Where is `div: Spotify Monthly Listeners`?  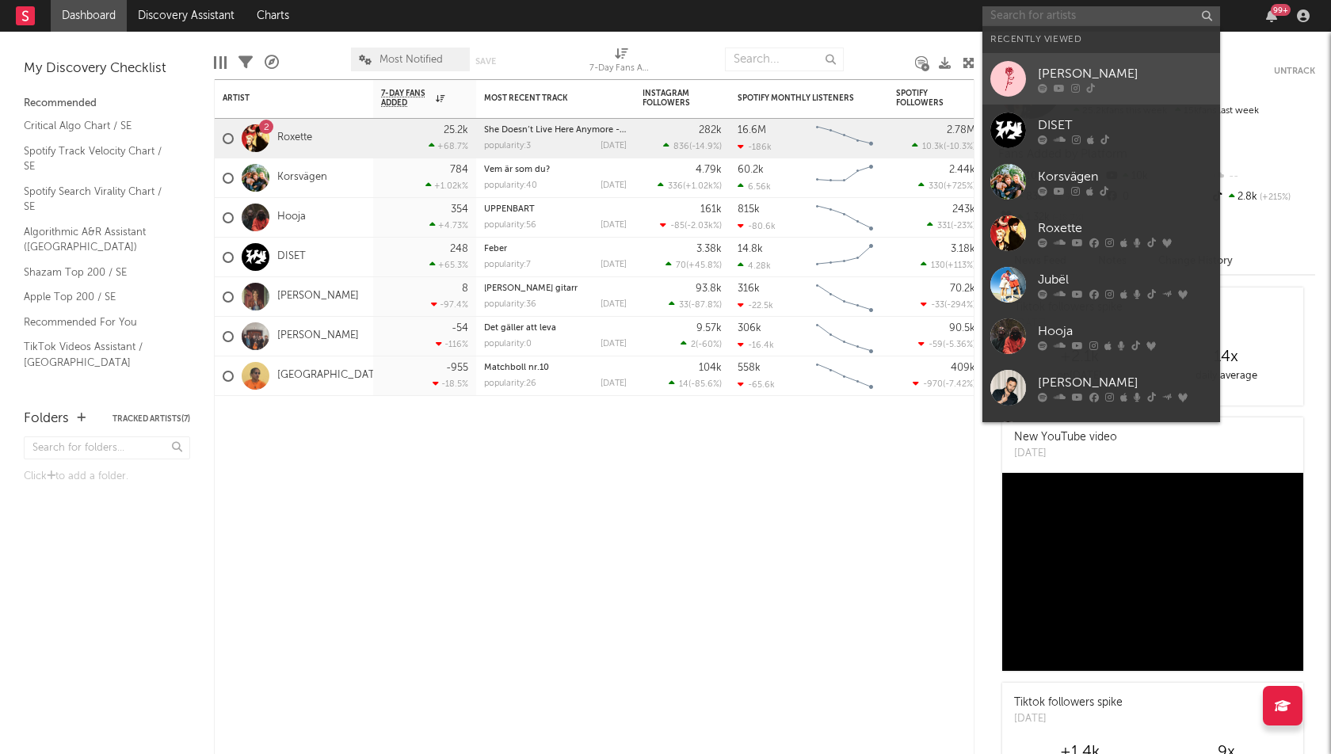
div: Spotify Monthly Listeners is located at coordinates (797, 98).